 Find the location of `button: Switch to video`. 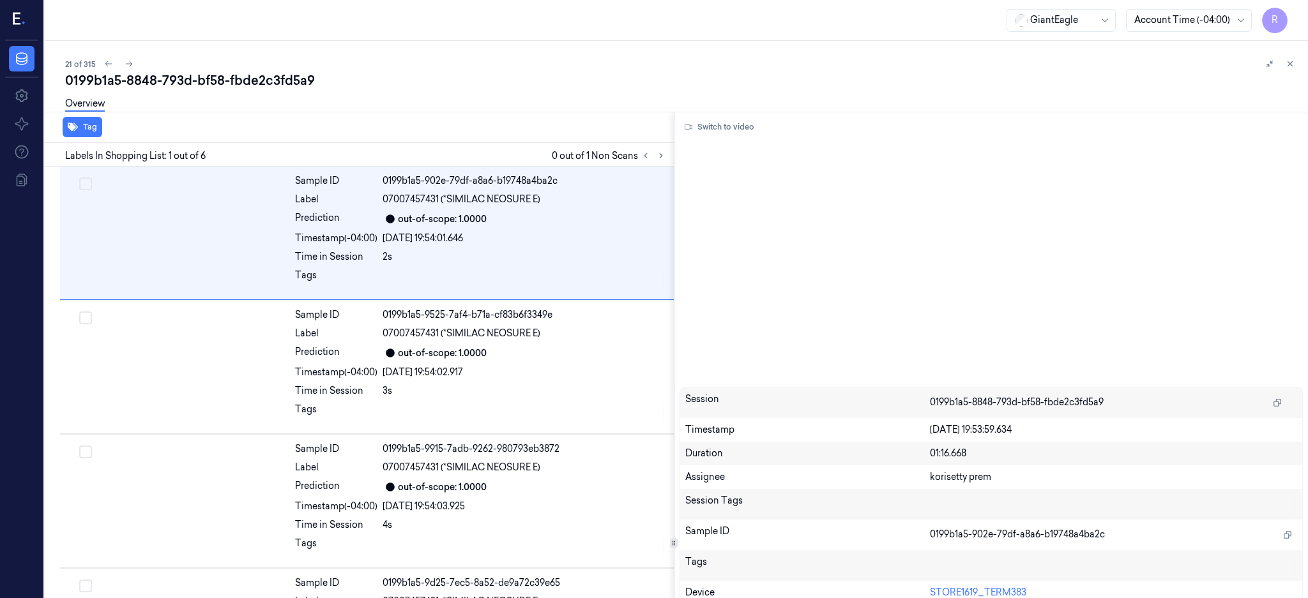

button: Switch to video is located at coordinates (719, 127).